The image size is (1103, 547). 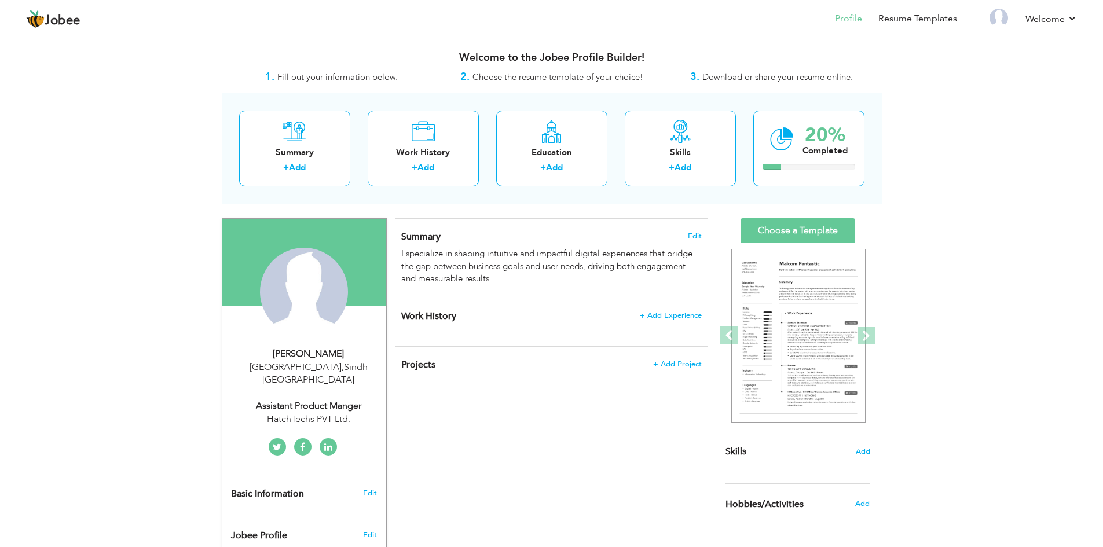 What do you see at coordinates (295, 152) in the screenshot?
I see `div: Summary` at bounding box center [295, 152].